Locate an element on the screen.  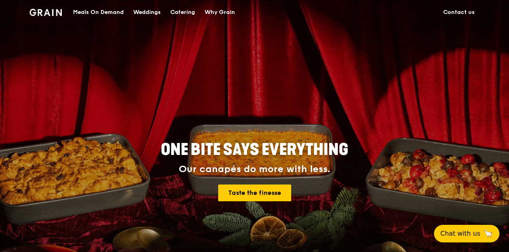
a: Catering is located at coordinates (183, 12).